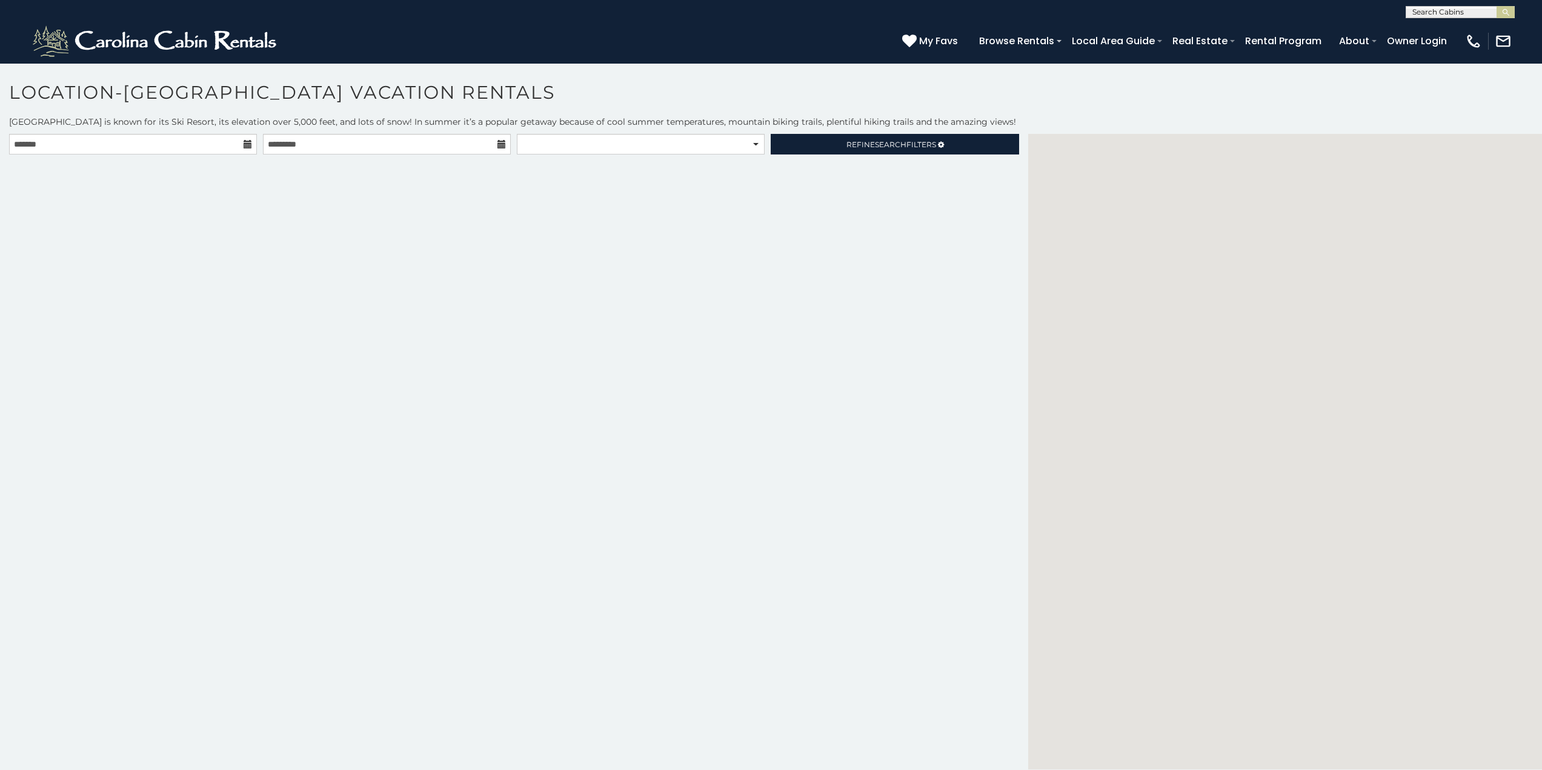  Describe the element at coordinates (1355, 41) in the screenshot. I see `a: About` at that location.